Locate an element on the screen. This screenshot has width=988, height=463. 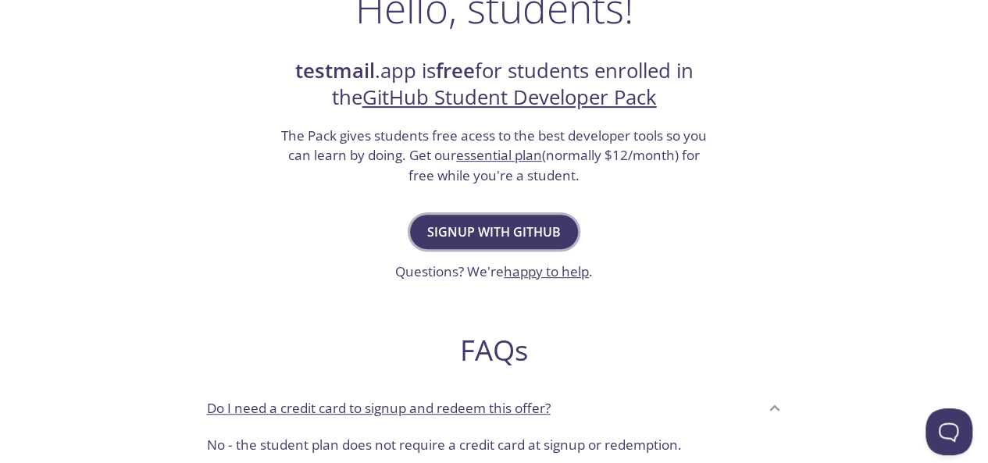
span: Signup with GitHub is located at coordinates (493, 232).